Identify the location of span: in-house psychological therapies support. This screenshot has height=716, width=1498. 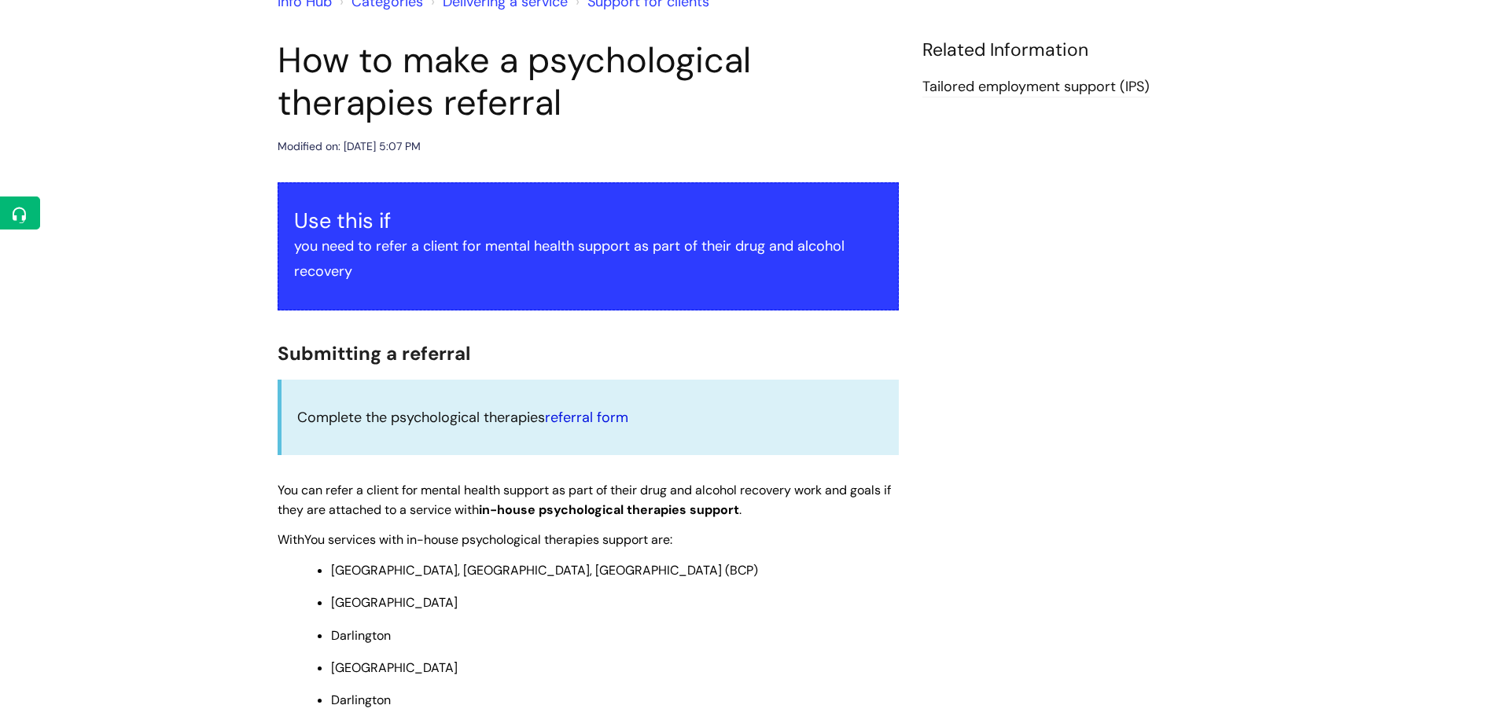
(608, 509).